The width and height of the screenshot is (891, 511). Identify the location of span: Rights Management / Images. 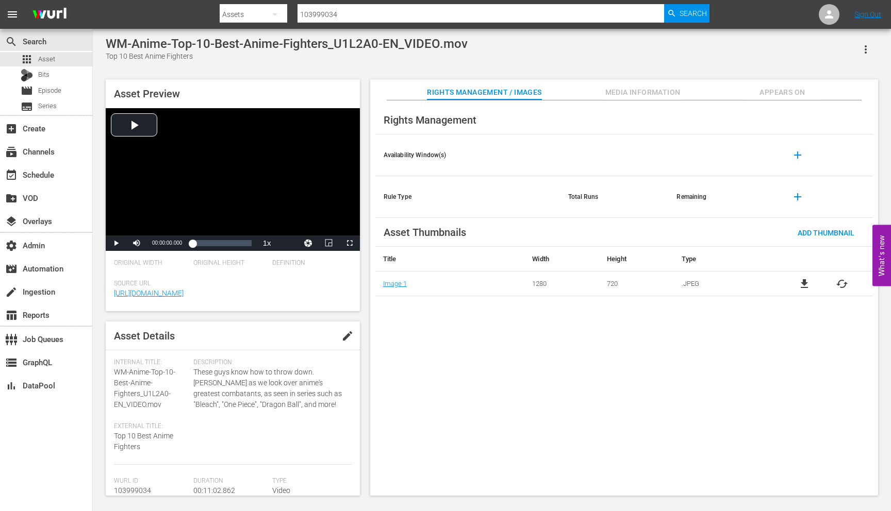
(484, 92).